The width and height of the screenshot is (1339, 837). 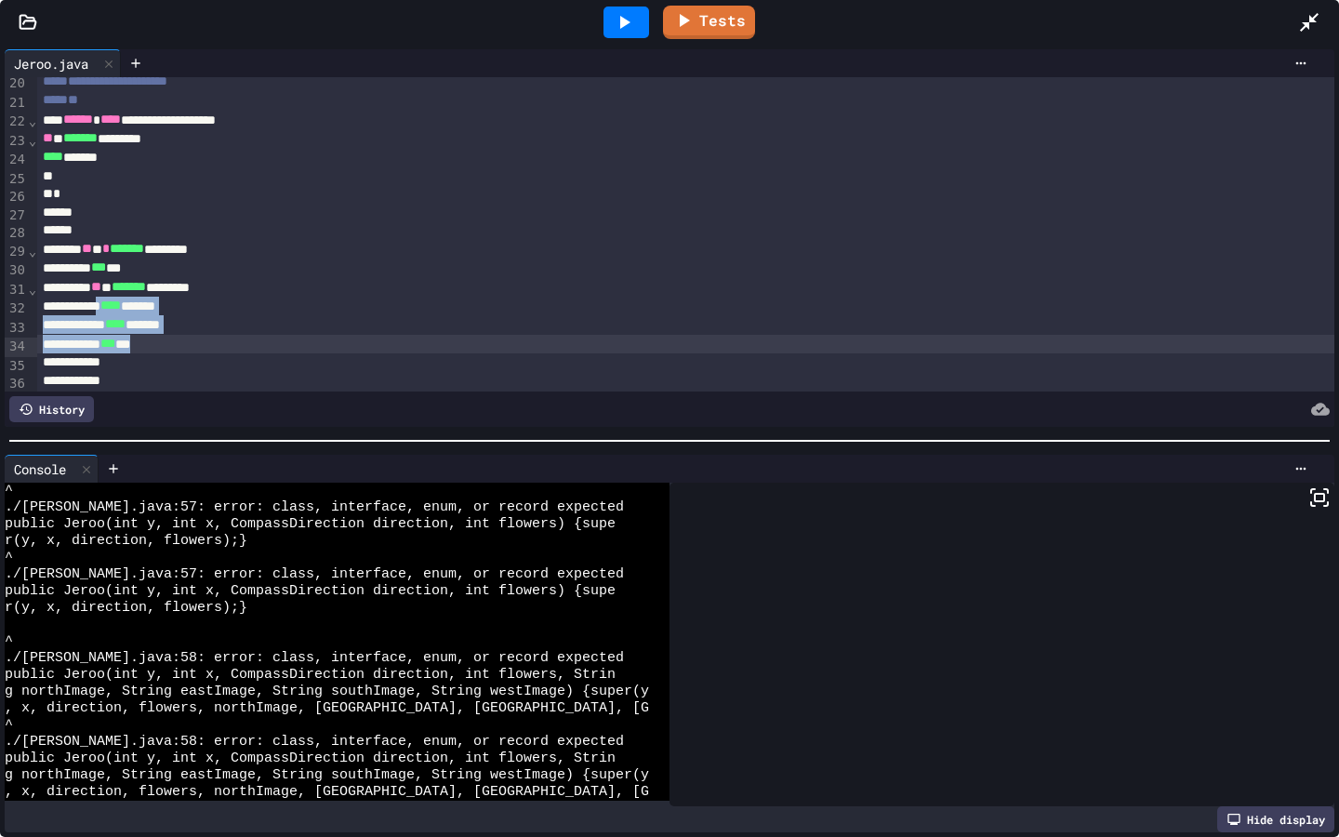 What do you see at coordinates (68, 62) in the screenshot?
I see `div: Chat with us now!Close` at bounding box center [68, 62].